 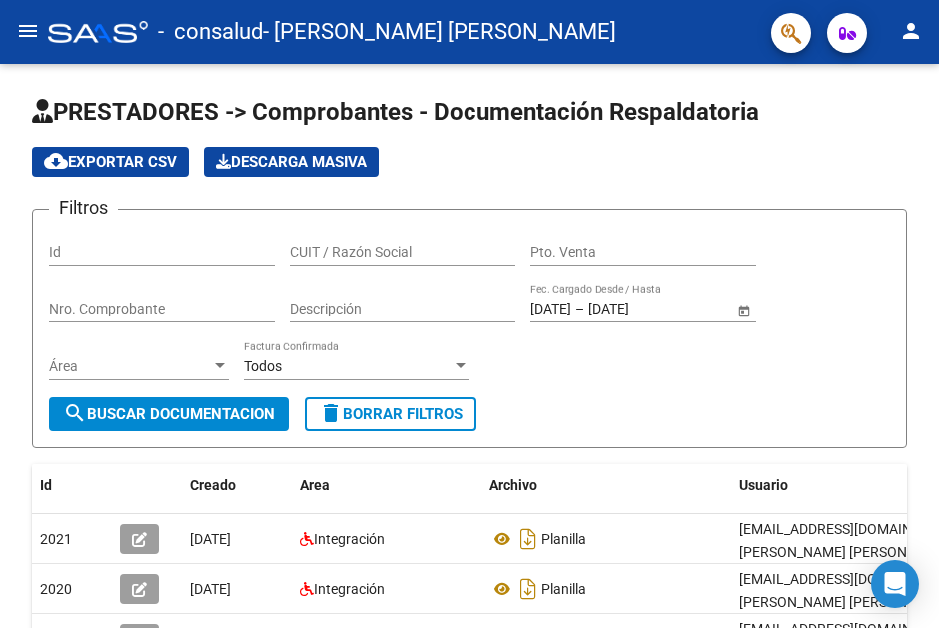 What do you see at coordinates (391, 415) in the screenshot?
I see `button: Borrar Filtros` at bounding box center [391, 415].